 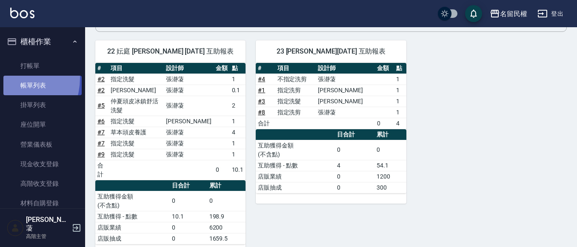 What do you see at coordinates (136, 106) in the screenshot?
I see `td: 仲夏頭皮冰鎮舒活洗髮` at bounding box center [136, 106].